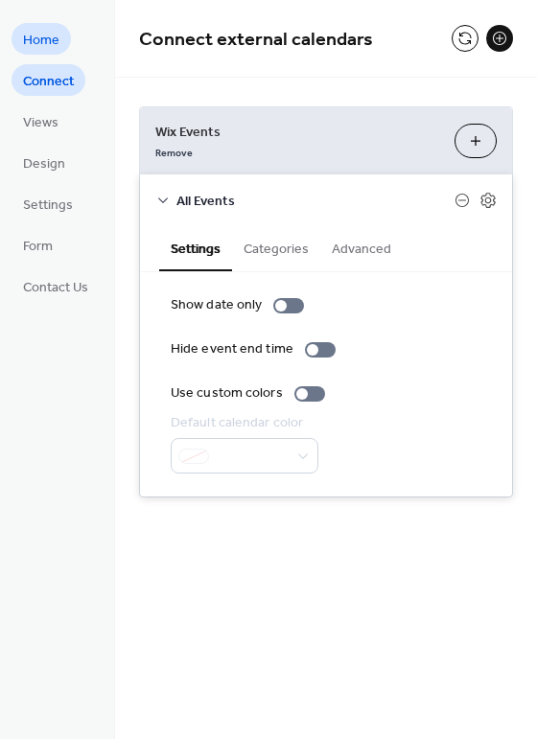 Image resolution: width=537 pixels, height=739 pixels. What do you see at coordinates (226, 393) in the screenshot?
I see `div: Use custom colors` at bounding box center [226, 393].